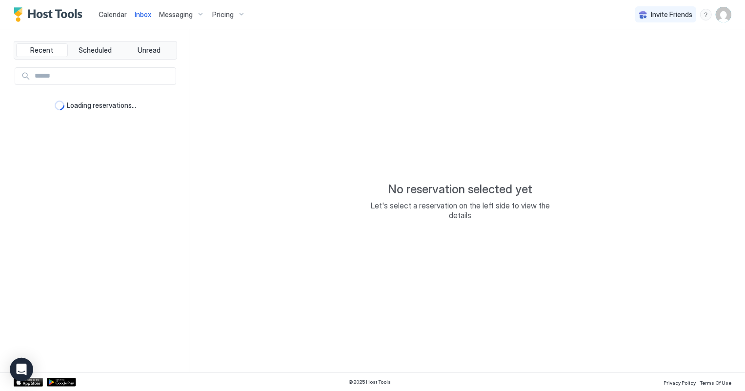 The height and width of the screenshot is (391, 745). I want to click on span: Pricing, so click(223, 15).